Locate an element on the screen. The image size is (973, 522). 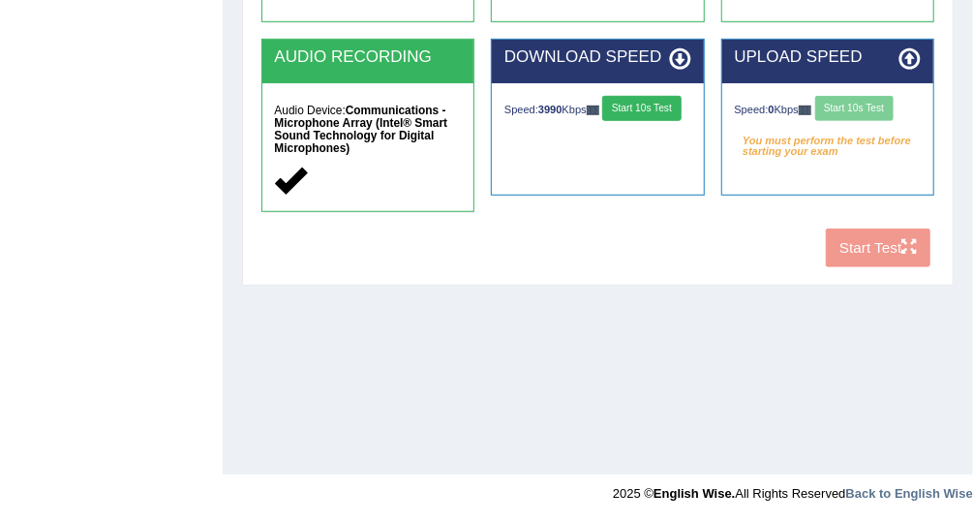
button: Start 10s Test is located at coordinates (641, 108).